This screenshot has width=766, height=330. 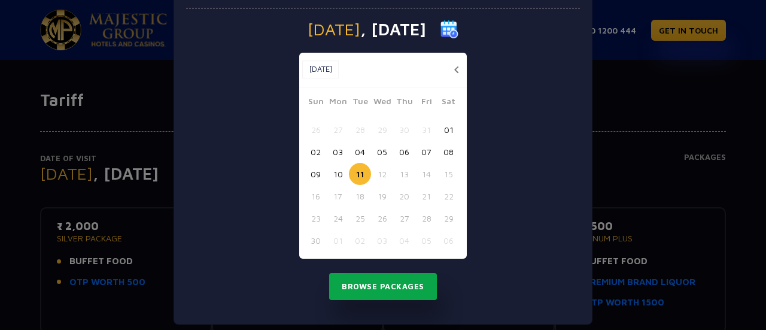 What do you see at coordinates (426, 103) in the screenshot?
I see `span: Fri` at bounding box center [426, 103].